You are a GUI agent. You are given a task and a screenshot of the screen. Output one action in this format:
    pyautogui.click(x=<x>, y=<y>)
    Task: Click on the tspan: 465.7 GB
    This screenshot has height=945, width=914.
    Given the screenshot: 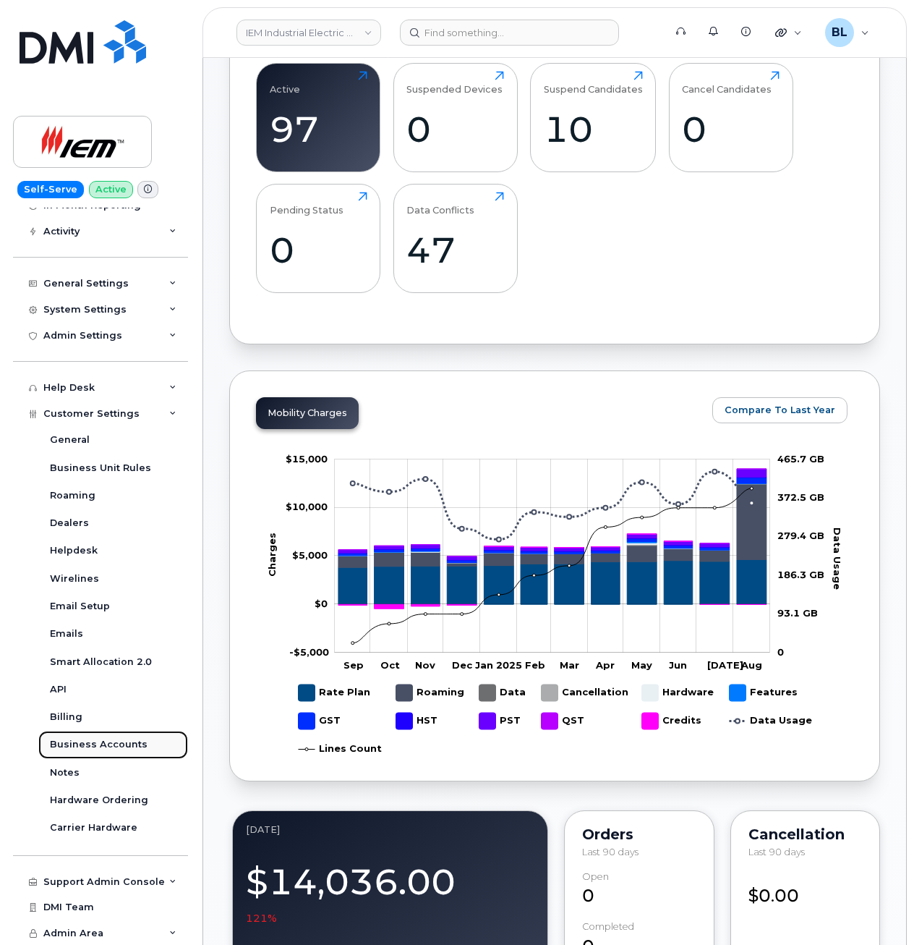 What is the action you would take?
    pyautogui.click(x=801, y=459)
    